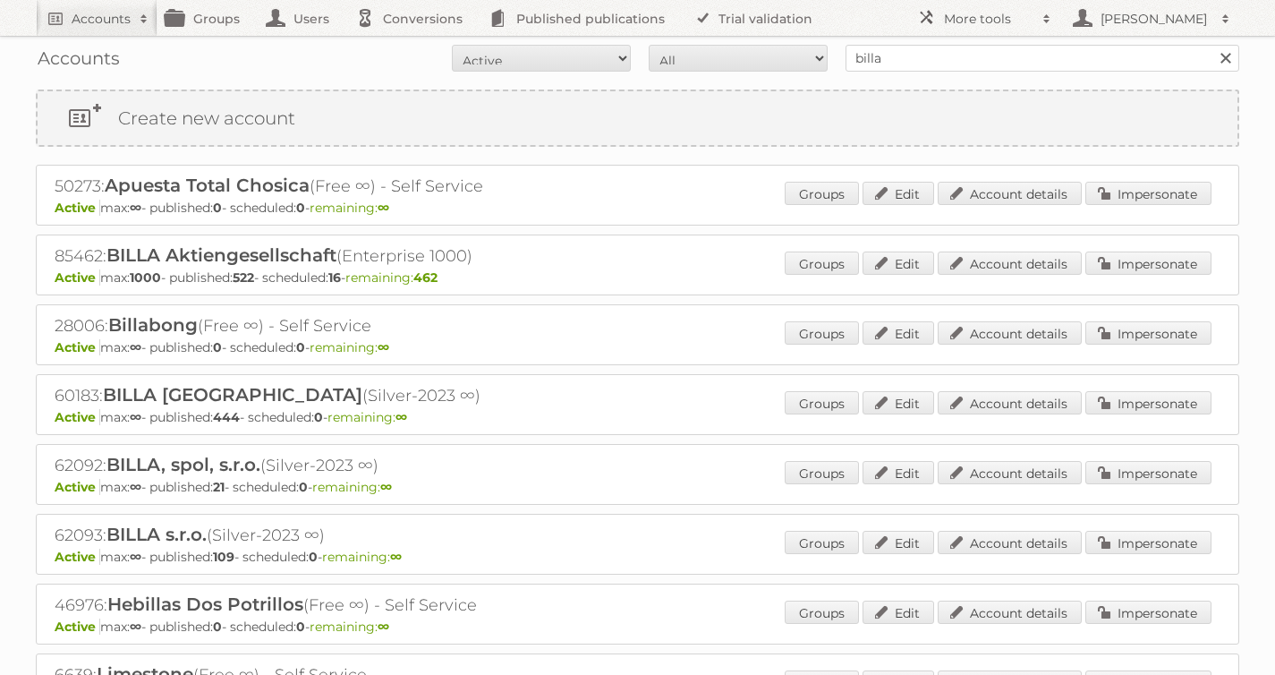 The width and height of the screenshot is (1275, 675). Describe the element at coordinates (637, 118) in the screenshot. I see `a: Create new account` at that location.